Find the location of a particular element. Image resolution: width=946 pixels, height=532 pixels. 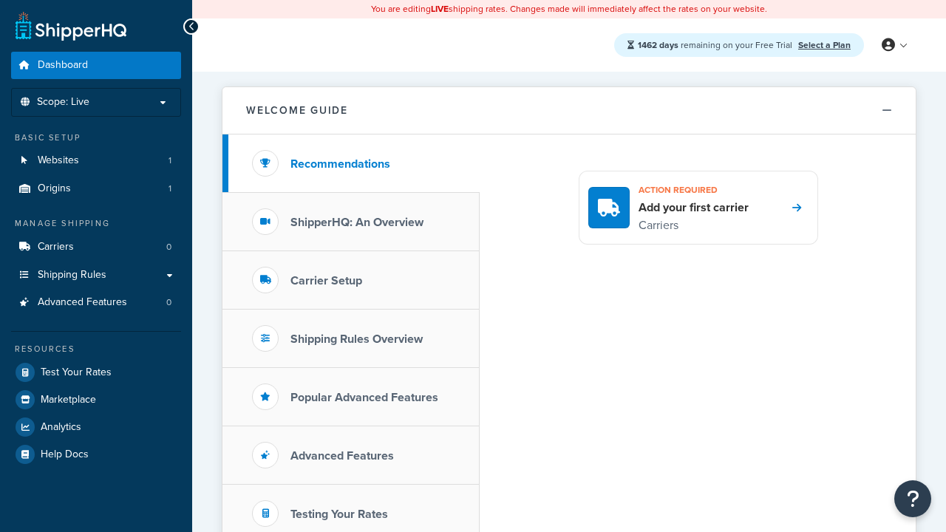

a: Carriers0 is located at coordinates (96, 247).